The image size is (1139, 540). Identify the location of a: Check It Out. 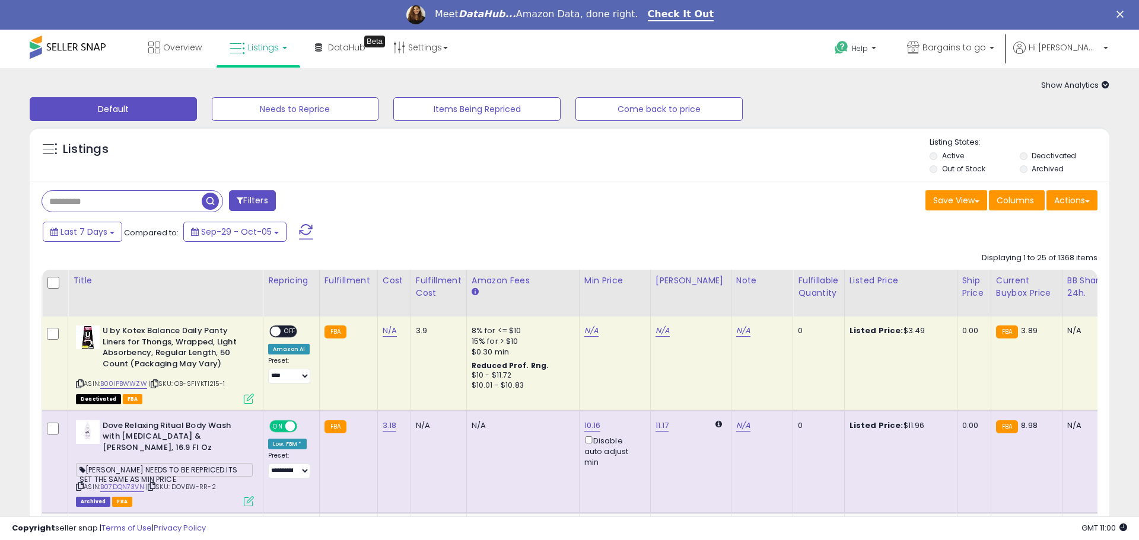
(681, 15).